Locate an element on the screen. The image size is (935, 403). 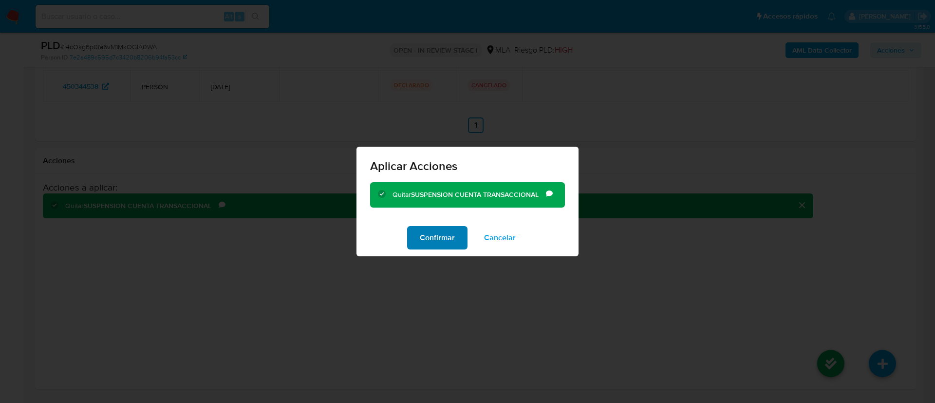
div: Quitar is located at coordinates (469, 195).